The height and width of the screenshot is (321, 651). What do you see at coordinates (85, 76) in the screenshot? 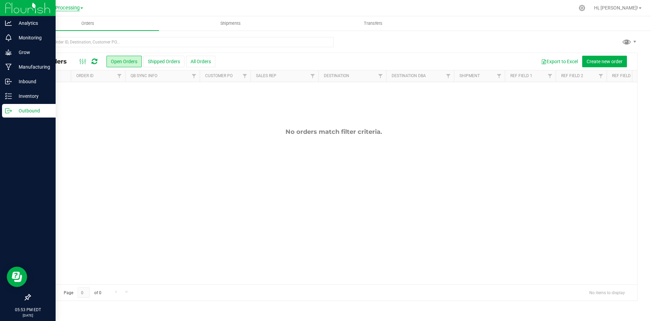
I see `a: Order ID` at bounding box center [85, 76].